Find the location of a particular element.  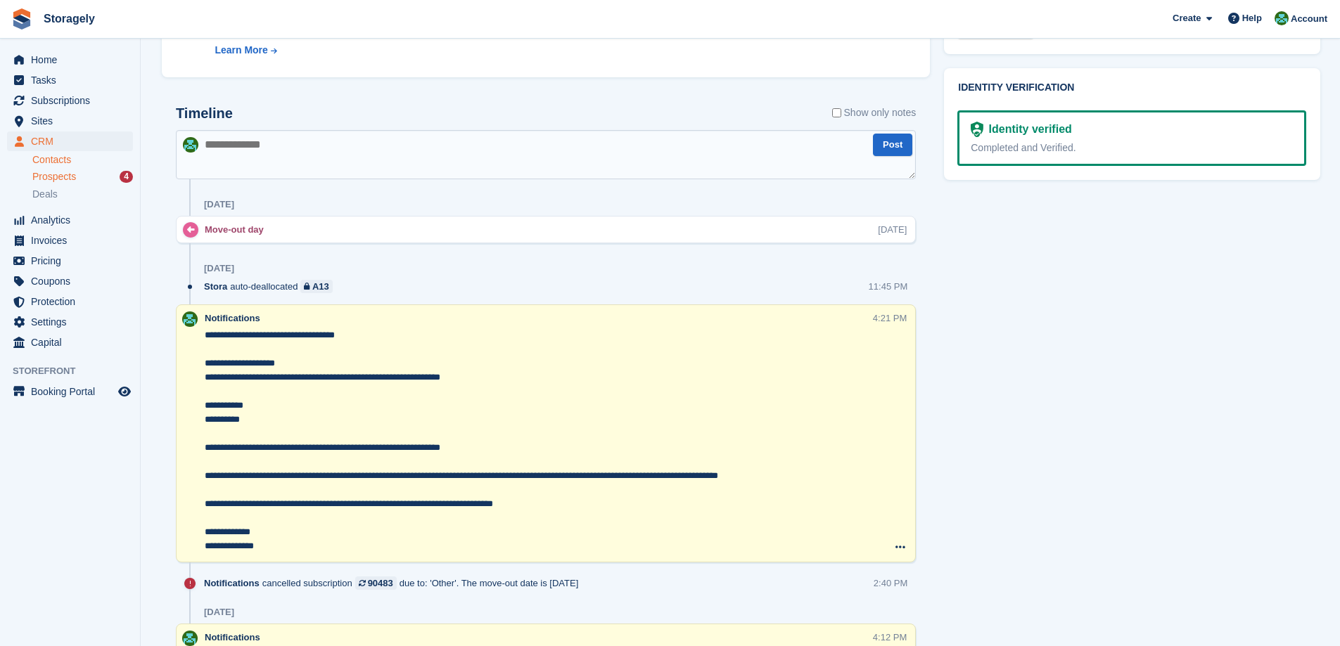

a: Contacts is located at coordinates (82, 160).